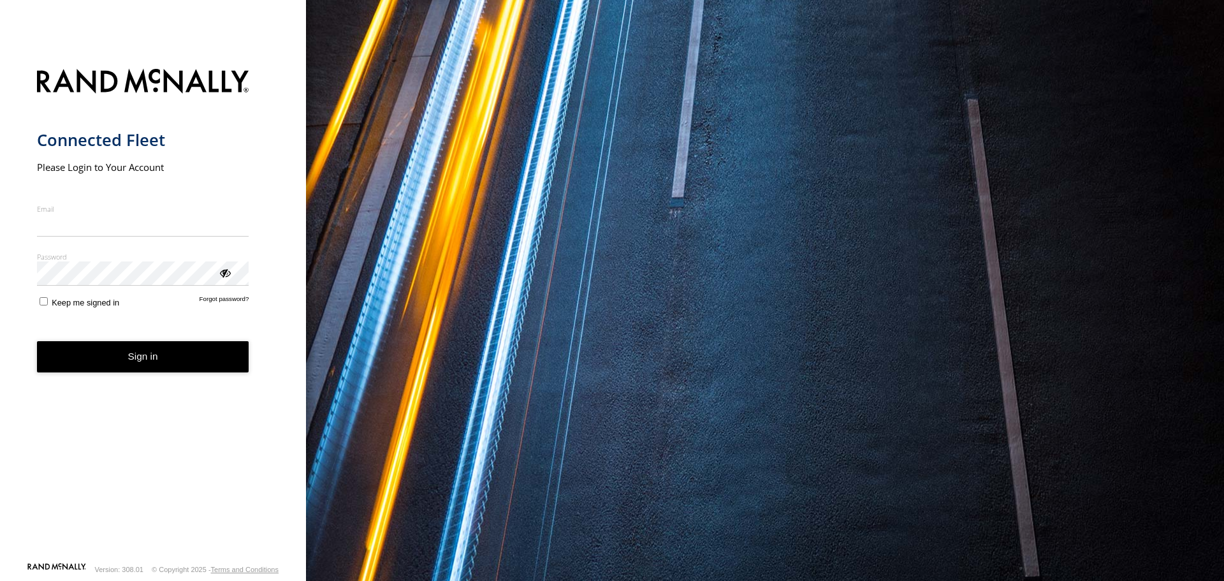 The image size is (1224, 581). Describe the element at coordinates (153, 311) in the screenshot. I see `form: main` at that location.